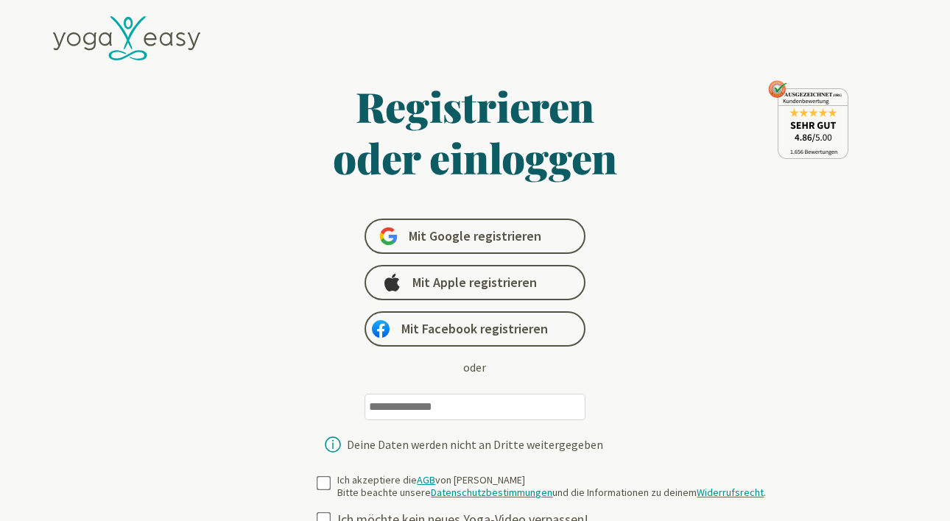  What do you see at coordinates (808, 119) in the screenshot?
I see `img: ausgezeichnet_seal.png` at bounding box center [808, 119].